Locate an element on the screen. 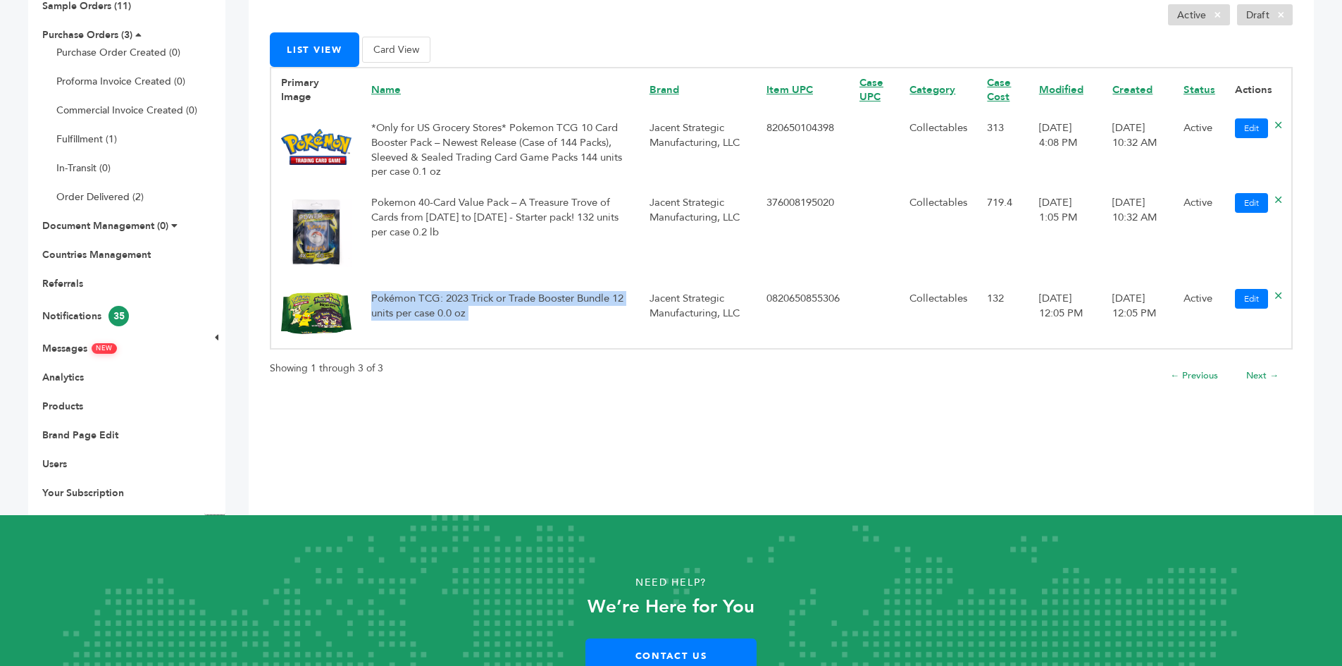 The width and height of the screenshot is (1342, 666). a: Fulfillment (1) is located at coordinates (87, 139).